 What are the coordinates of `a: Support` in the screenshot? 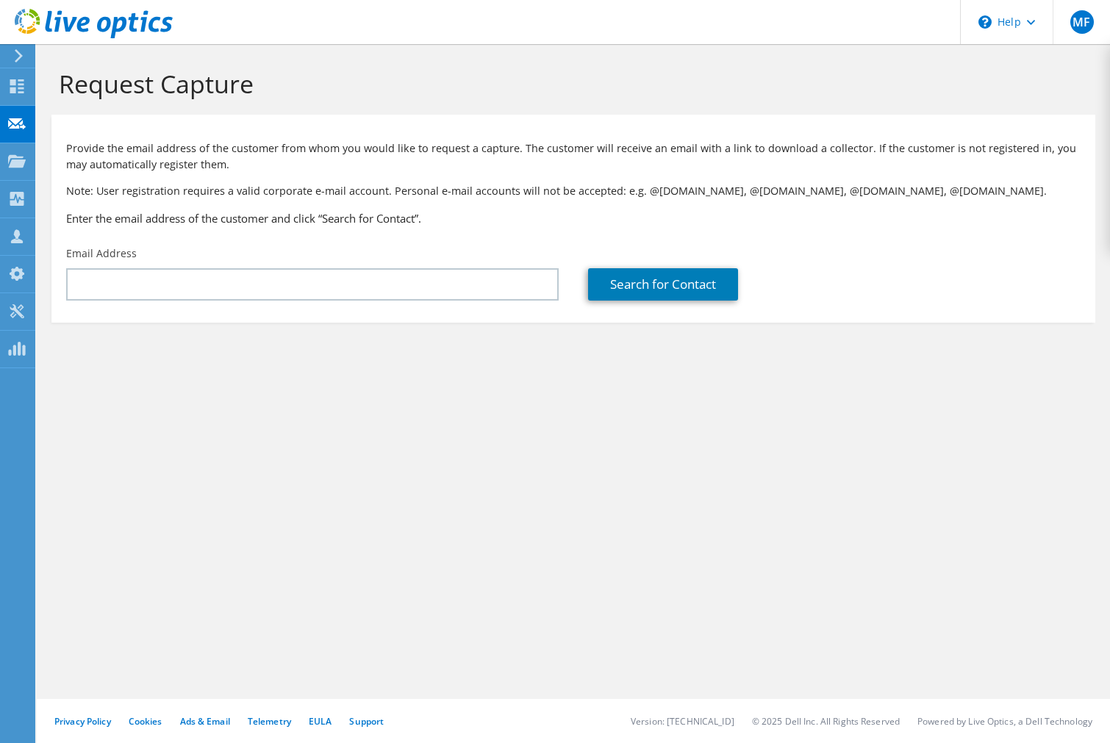 It's located at (366, 721).